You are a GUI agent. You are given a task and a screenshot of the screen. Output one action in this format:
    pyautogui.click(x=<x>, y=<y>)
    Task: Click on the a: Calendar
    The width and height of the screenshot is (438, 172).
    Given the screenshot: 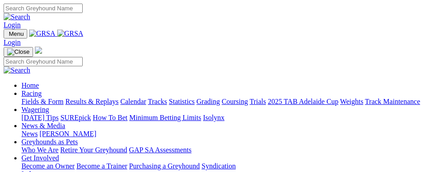 What is the action you would take?
    pyautogui.click(x=133, y=101)
    